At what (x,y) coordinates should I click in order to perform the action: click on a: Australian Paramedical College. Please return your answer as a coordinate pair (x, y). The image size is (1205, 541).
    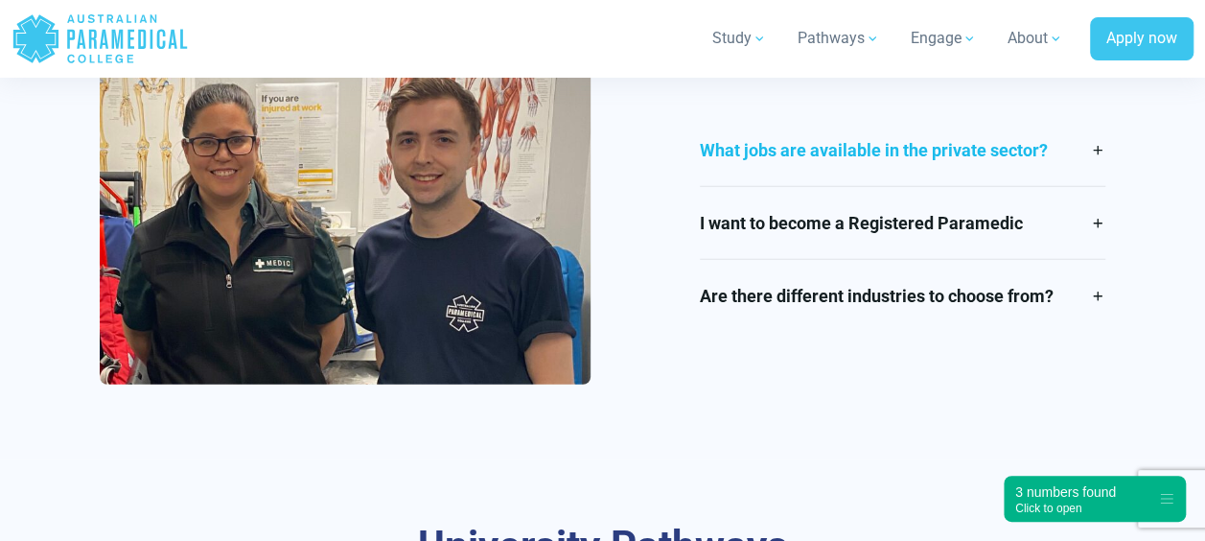
    Looking at the image, I should click on (100, 38).